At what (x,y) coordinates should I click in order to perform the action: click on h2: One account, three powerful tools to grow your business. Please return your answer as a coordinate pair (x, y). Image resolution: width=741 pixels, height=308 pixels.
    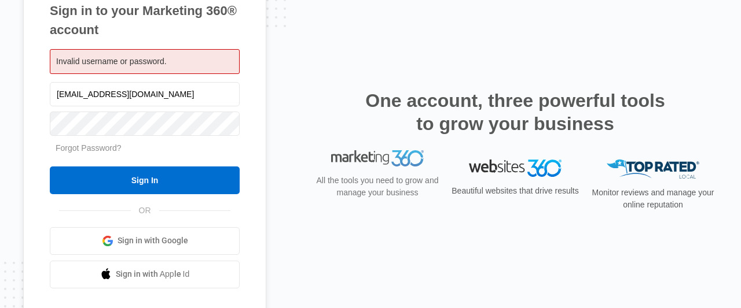
    Looking at the image, I should click on (515, 112).